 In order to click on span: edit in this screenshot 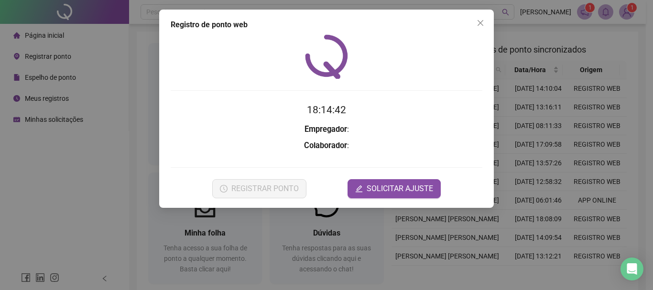, I will do `click(359, 189)`.